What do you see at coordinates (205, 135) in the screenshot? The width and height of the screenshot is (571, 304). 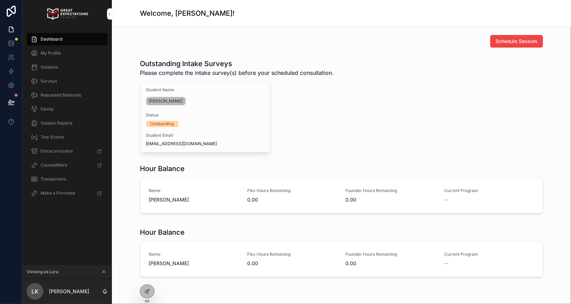 I see `span: Student Email` at bounding box center [205, 135].